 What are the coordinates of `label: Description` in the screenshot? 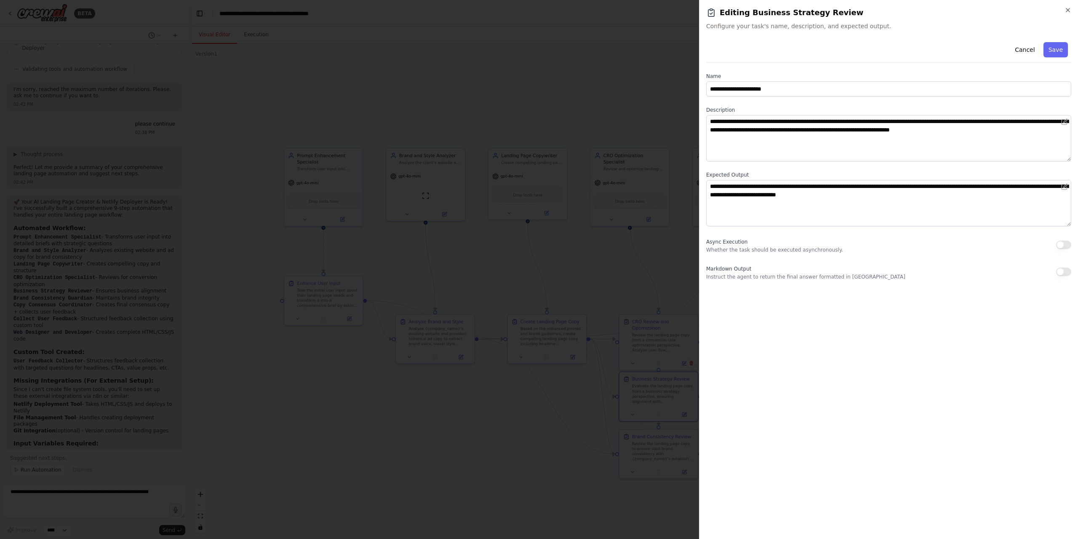 It's located at (889, 110).